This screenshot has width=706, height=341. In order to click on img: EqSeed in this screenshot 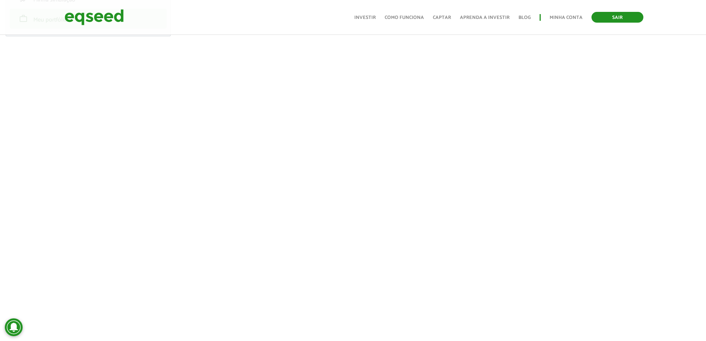, I will do `click(94, 17)`.